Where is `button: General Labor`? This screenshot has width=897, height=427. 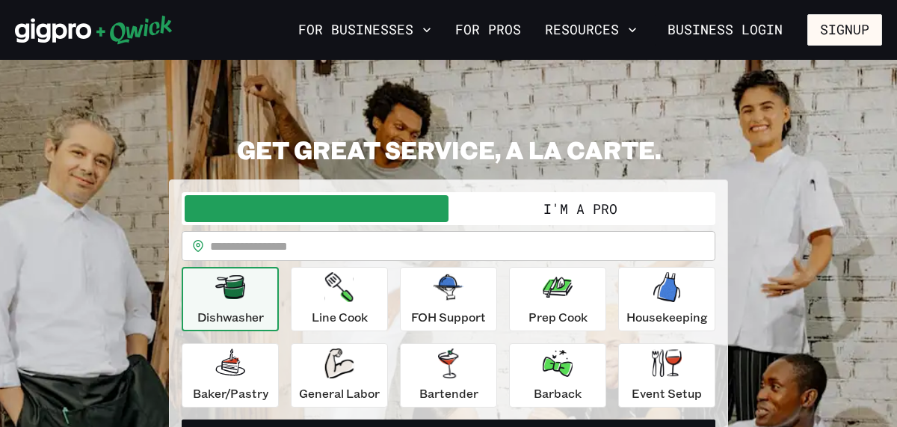 button: General Labor is located at coordinates (339, 375).